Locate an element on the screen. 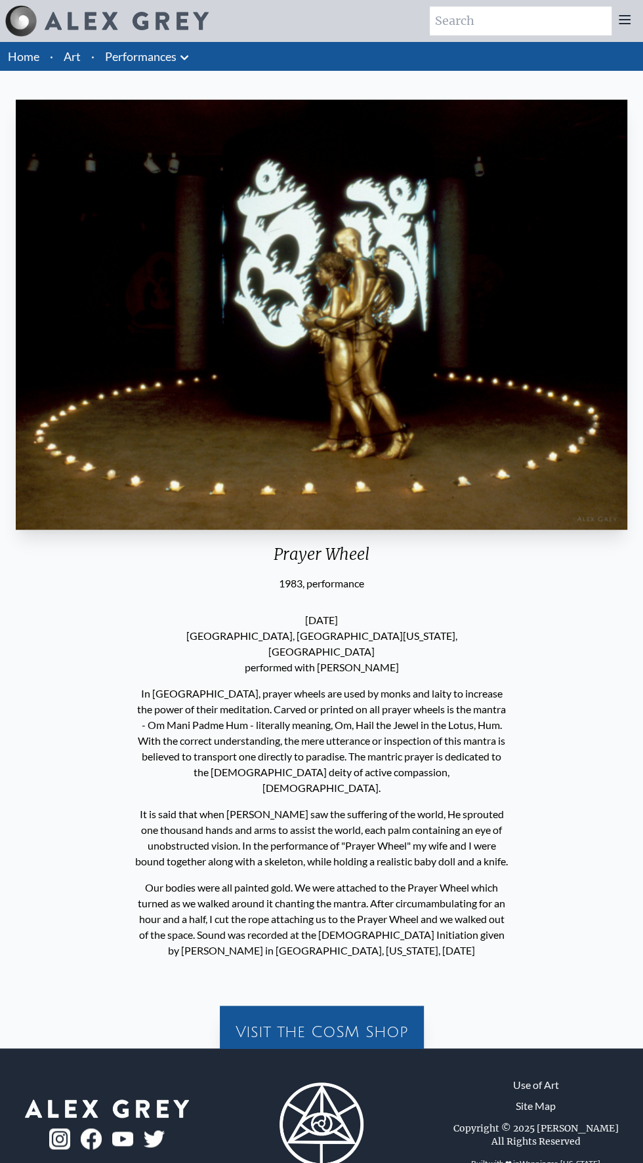 The height and width of the screenshot is (1163, 643). img: ig-logo.png is located at coordinates (60, 1139).